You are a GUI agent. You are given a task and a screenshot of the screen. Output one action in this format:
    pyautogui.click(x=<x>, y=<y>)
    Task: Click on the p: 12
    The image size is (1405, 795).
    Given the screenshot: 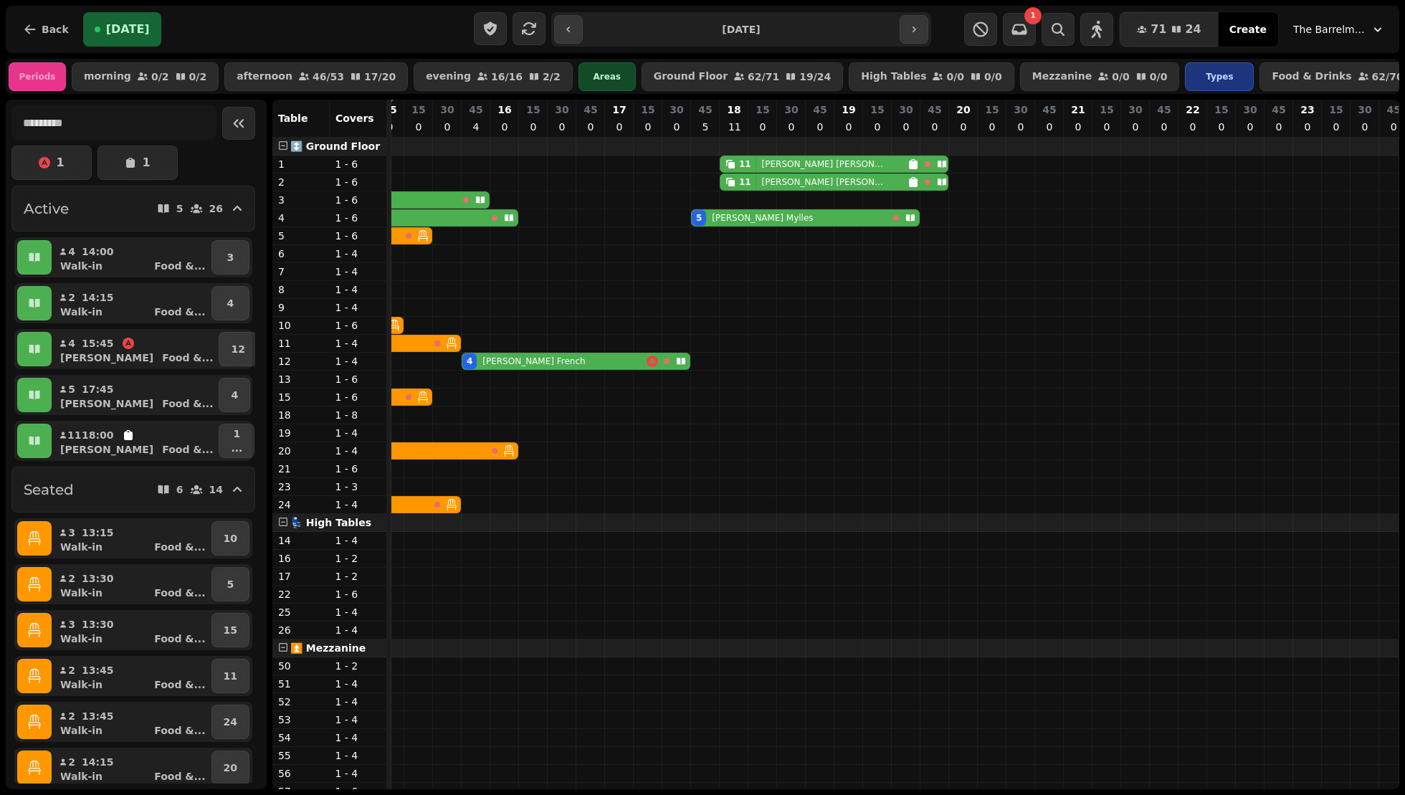 What is the action you would take?
    pyautogui.click(x=301, y=361)
    